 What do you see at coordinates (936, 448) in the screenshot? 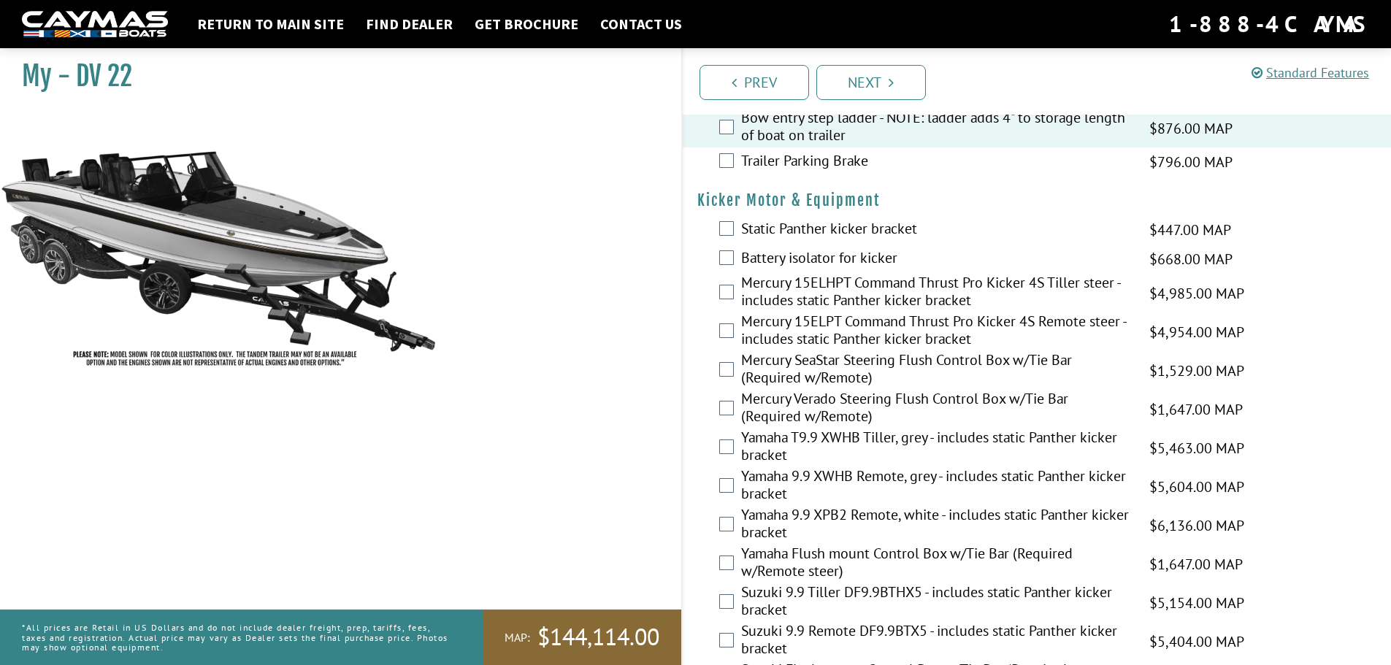
I see `label: Yamaha T9.9 XWHB Tiller, grey - includes static Panther kicker bracket` at bounding box center [936, 448].